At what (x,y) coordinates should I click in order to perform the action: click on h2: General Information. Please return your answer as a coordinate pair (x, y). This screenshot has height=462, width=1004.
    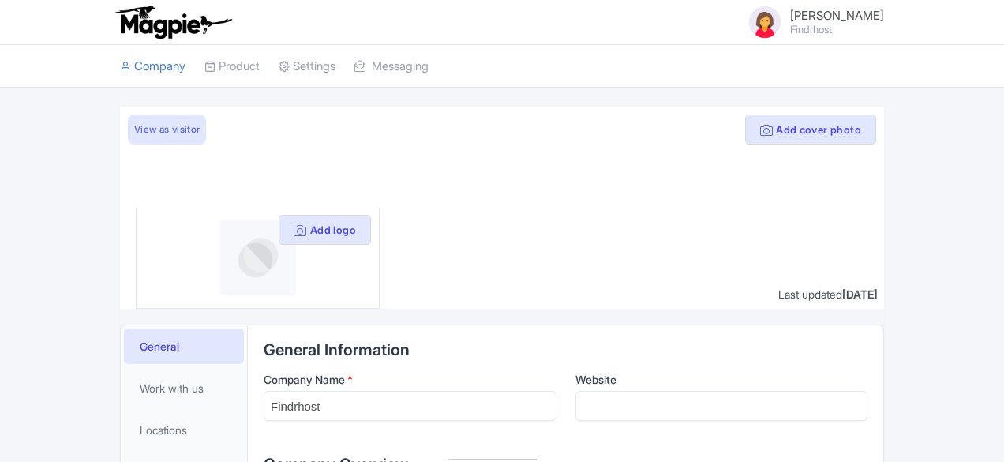
    Looking at the image, I should click on (565, 350).